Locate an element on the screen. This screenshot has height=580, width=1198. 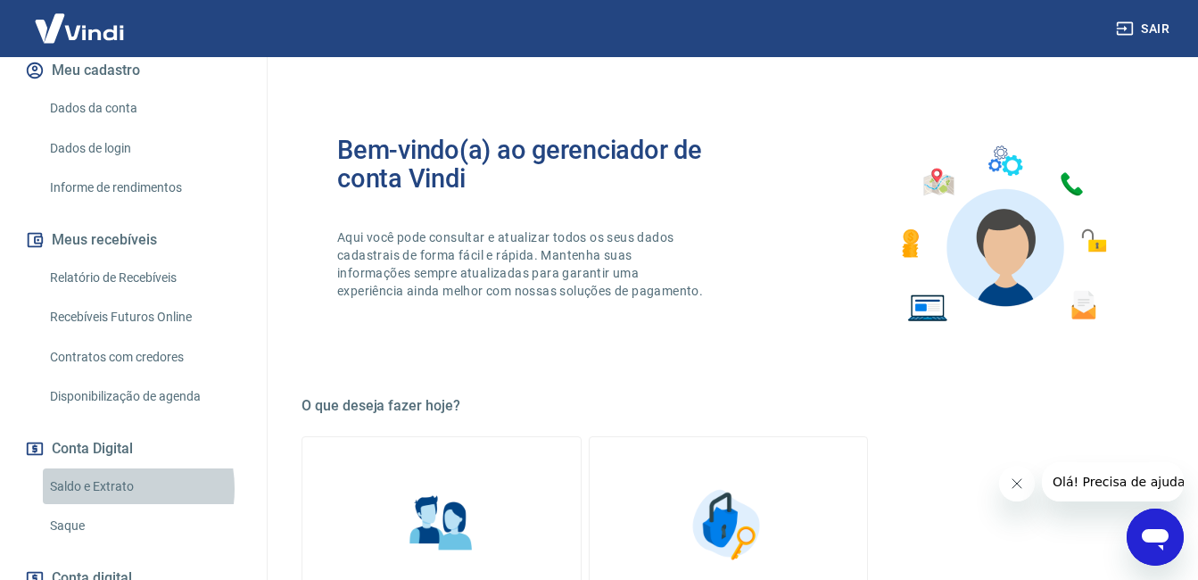
img: Informações pessoais is located at coordinates (442, 525).